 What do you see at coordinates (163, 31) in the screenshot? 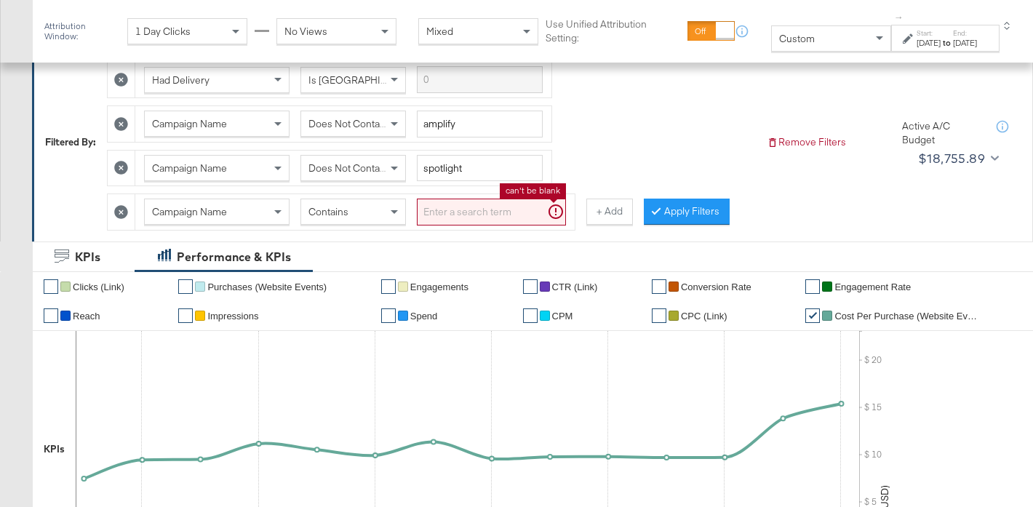
I see `span: 1 Day Clicks` at bounding box center [163, 31].